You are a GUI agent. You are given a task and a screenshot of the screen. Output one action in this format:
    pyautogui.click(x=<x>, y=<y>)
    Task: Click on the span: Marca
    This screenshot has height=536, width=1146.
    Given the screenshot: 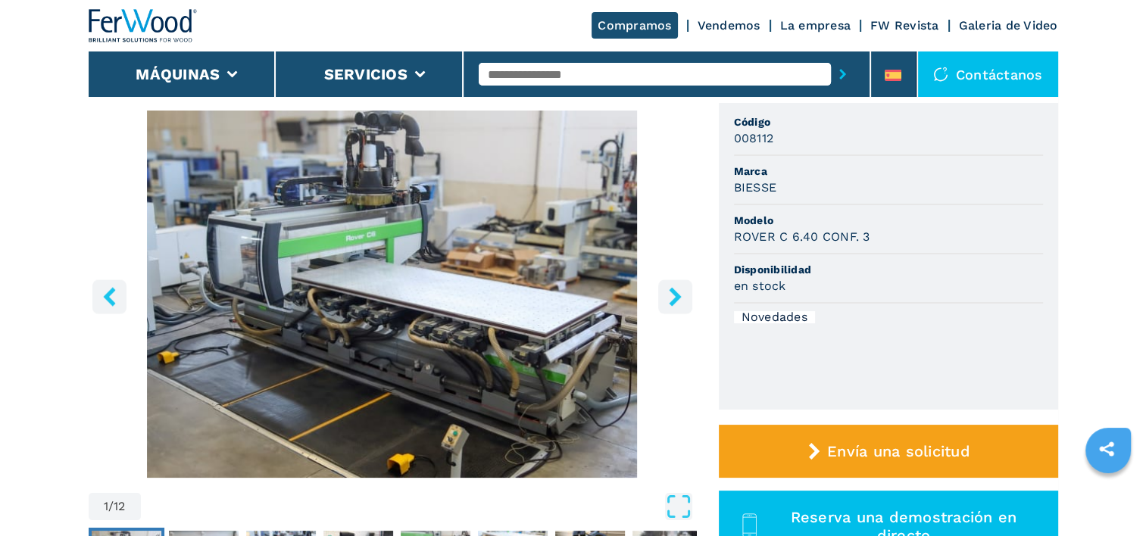 What is the action you would take?
    pyautogui.click(x=889, y=171)
    